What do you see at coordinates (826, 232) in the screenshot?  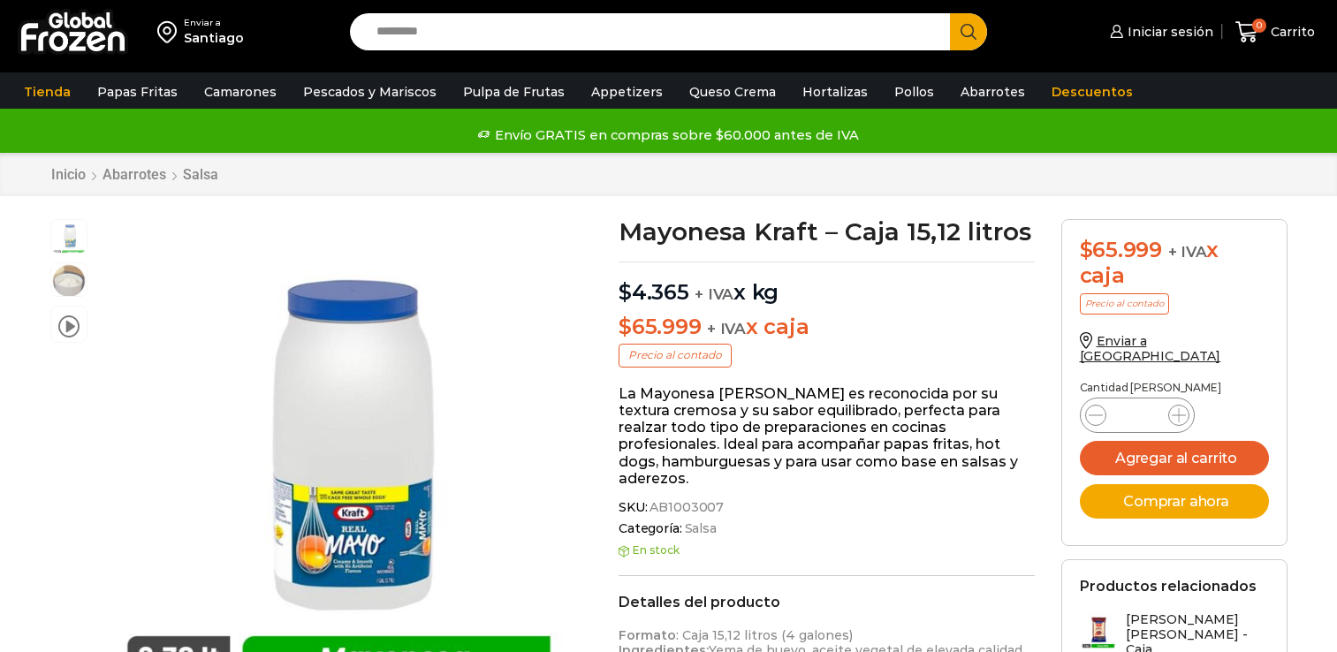 I see `h1: Mayonesa Kraft – Caja 15,12 litros` at bounding box center [826, 232].